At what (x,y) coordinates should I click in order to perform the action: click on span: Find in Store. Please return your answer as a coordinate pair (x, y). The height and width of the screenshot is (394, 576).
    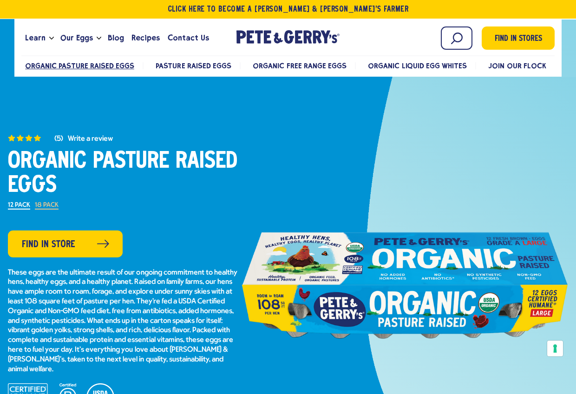
    Looking at the image, I should click on (48, 244).